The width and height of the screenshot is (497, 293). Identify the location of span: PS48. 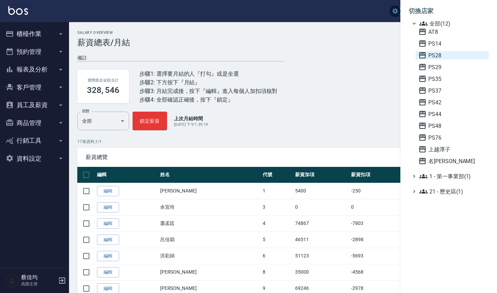
(452, 126).